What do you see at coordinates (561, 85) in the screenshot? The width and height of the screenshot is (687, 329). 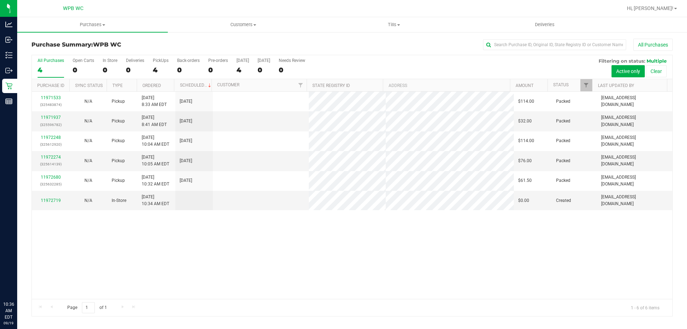 I see `a: Status` at bounding box center [561, 85].